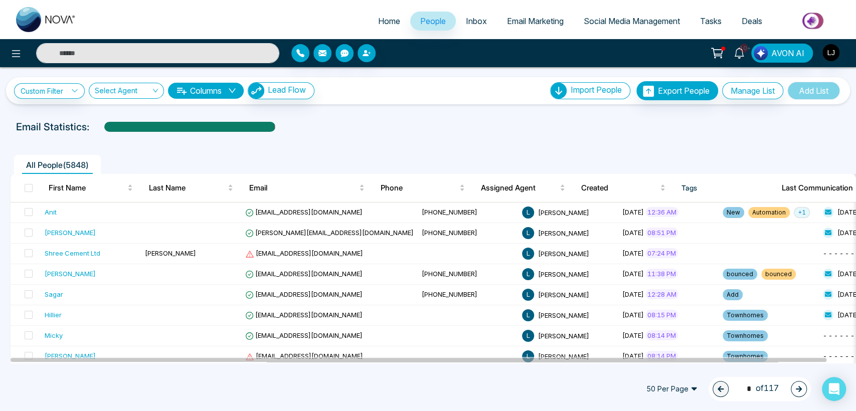 This screenshot has height=411, width=856. I want to click on span: All People ( 5848 ), so click(57, 165).